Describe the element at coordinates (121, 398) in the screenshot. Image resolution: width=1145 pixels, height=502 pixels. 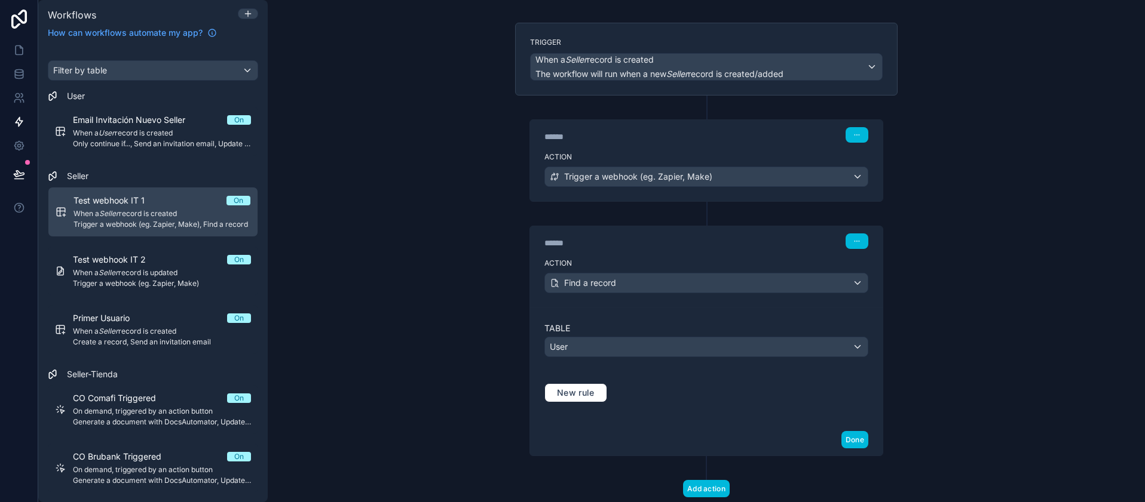
I see `span: CO Comafi Triggered` at that location.